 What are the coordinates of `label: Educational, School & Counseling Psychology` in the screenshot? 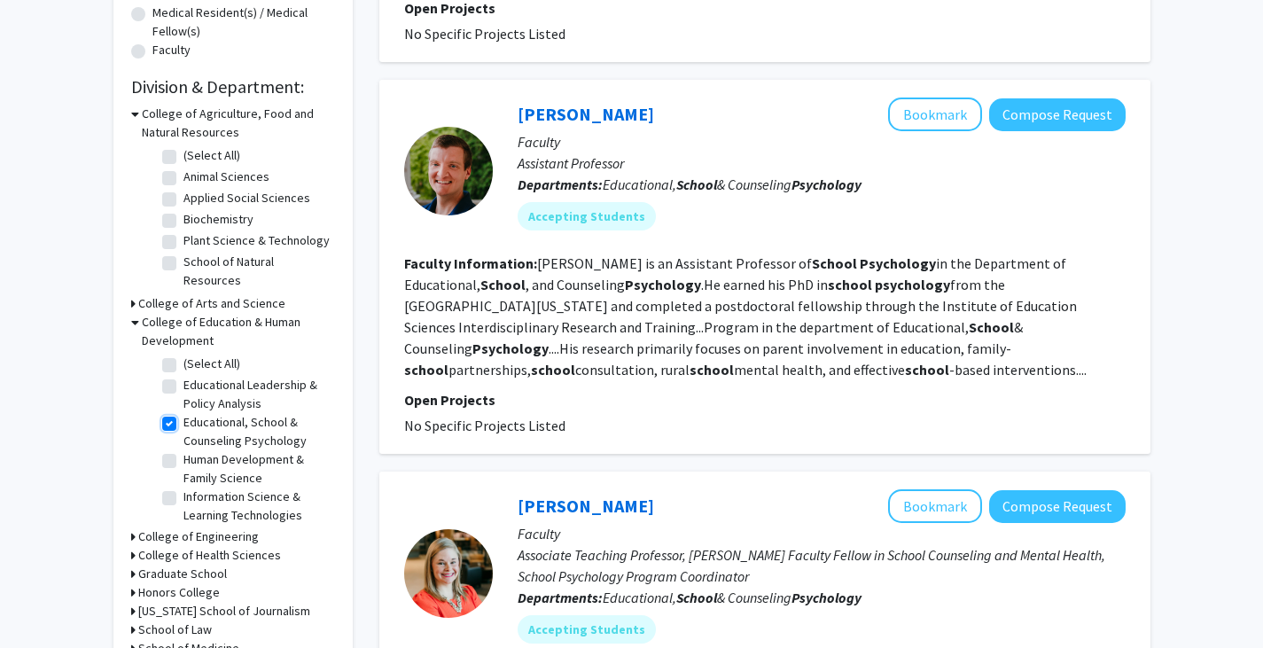 It's located at (257, 432).